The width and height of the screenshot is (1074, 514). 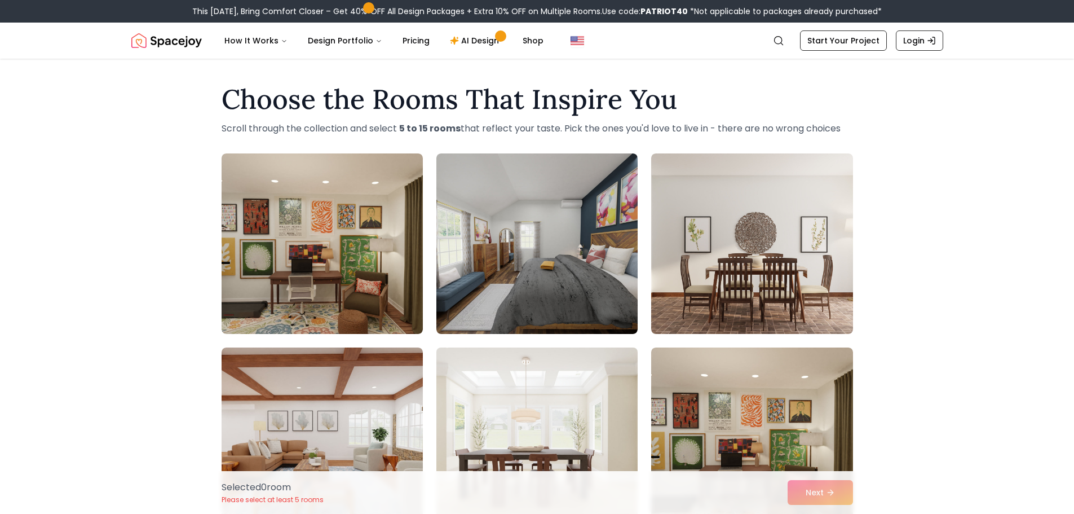 What do you see at coordinates (537, 99) in the screenshot?
I see `h1: Choose the Rooms That Inspire You` at bounding box center [537, 99].